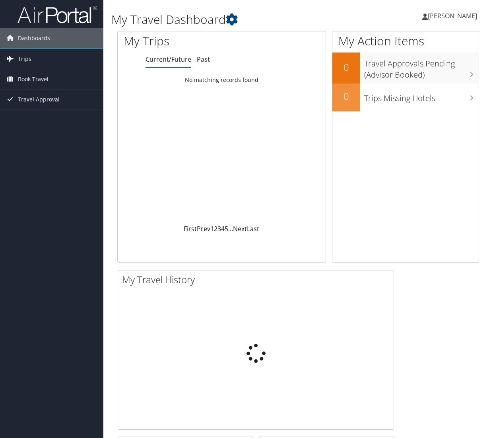 Image resolution: width=493 pixels, height=438 pixels. I want to click on a: Last, so click(253, 229).